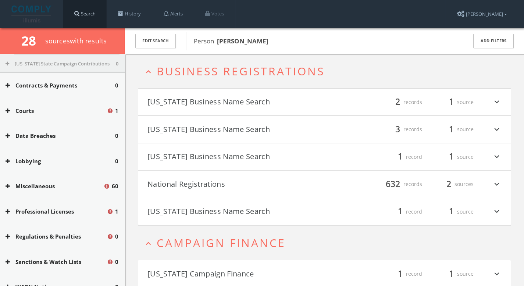  I want to click on span: source s with results, so click(76, 41).